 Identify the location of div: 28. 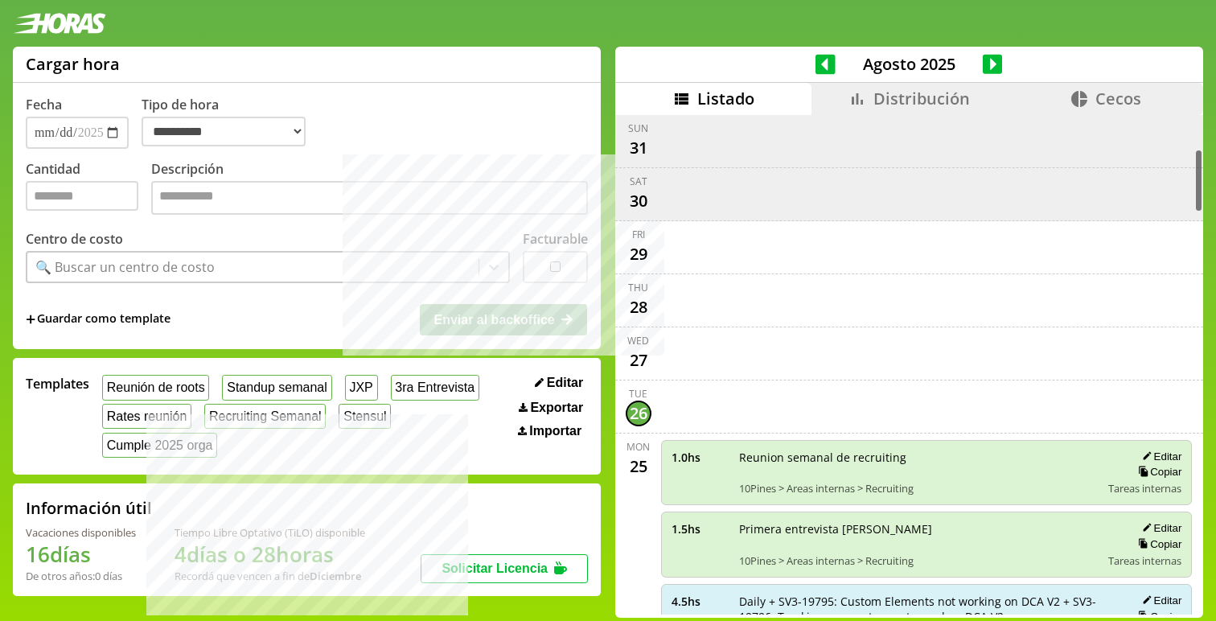
(639, 307).